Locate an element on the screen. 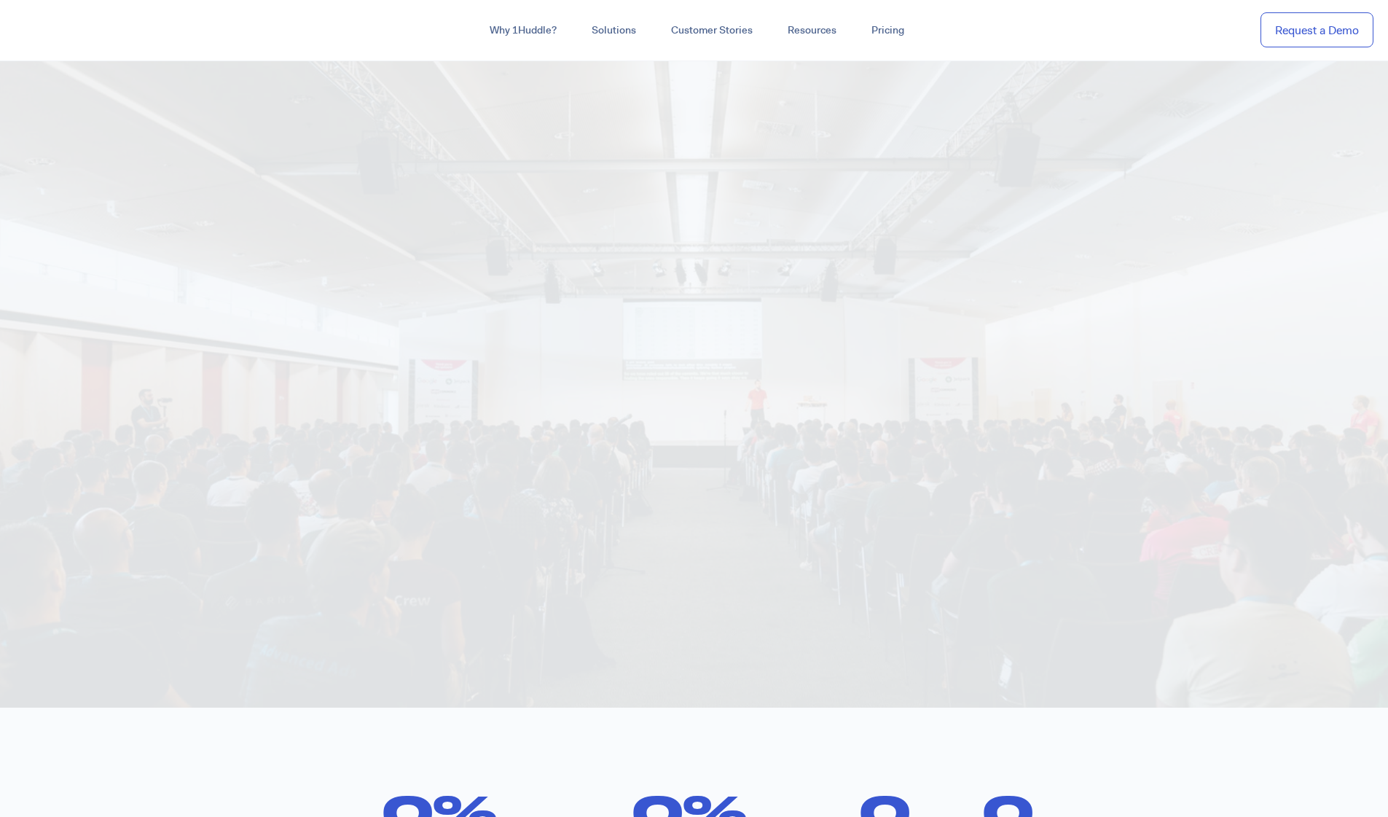 This screenshot has height=817, width=1388. a: Pricing is located at coordinates (888, 31).